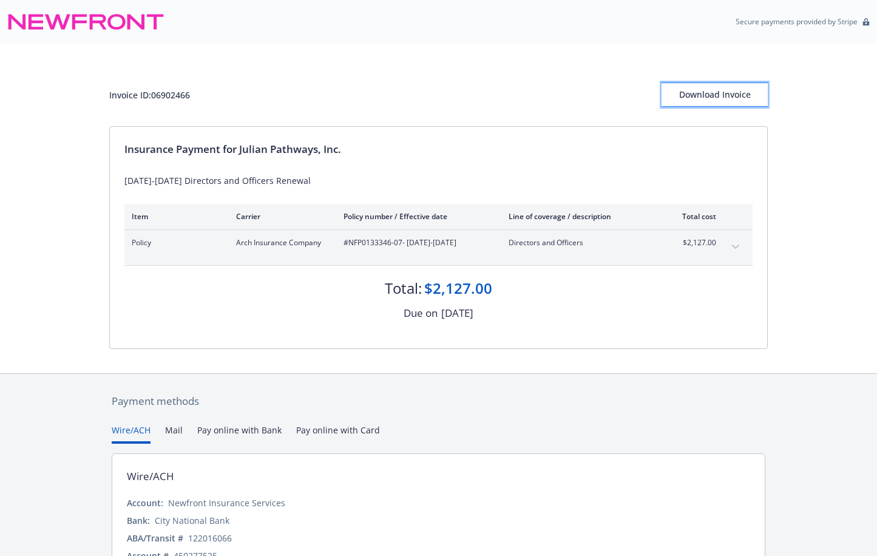 This screenshot has width=877, height=556. I want to click on span: Arch Insurance Company, so click(280, 243).